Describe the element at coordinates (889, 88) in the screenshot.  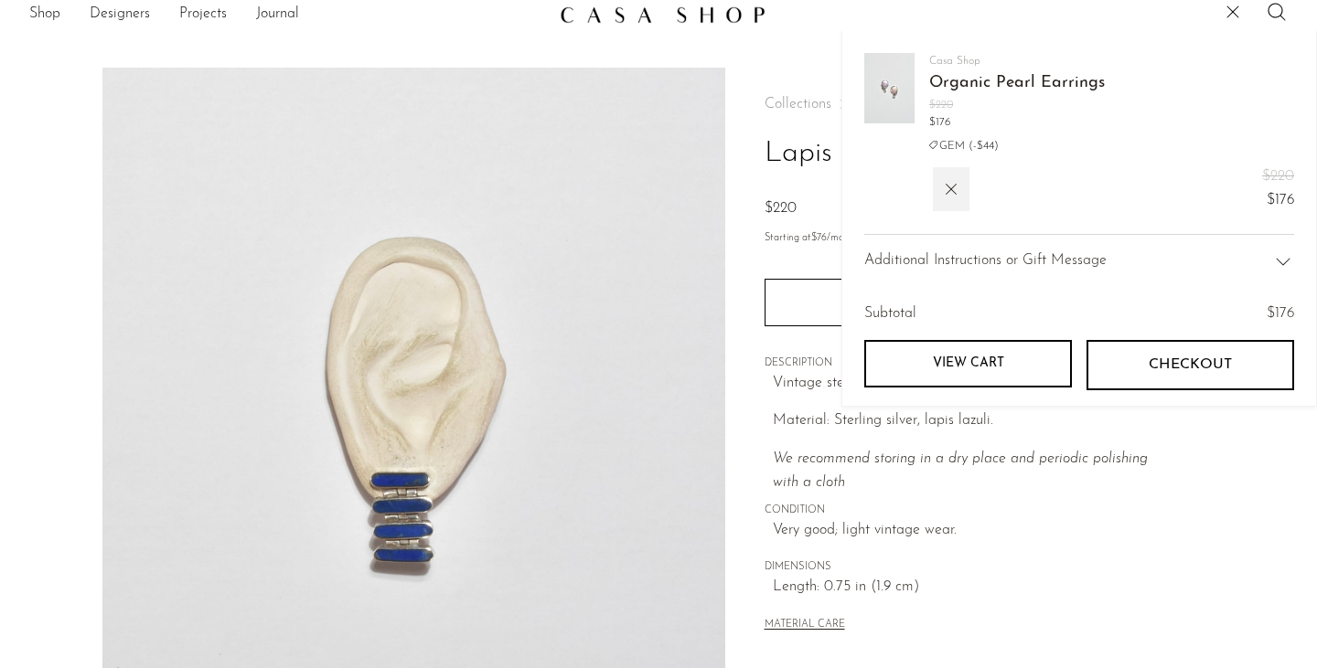
I see `img: Organic Pearl Earrings` at that location.